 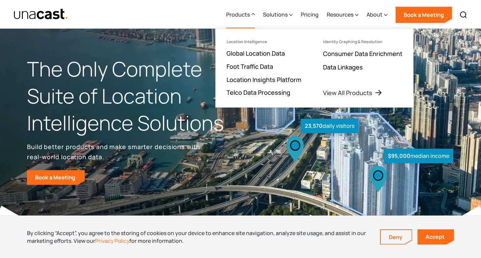 What do you see at coordinates (353, 93) in the screenshot?
I see `a: View All Products` at bounding box center [353, 93].